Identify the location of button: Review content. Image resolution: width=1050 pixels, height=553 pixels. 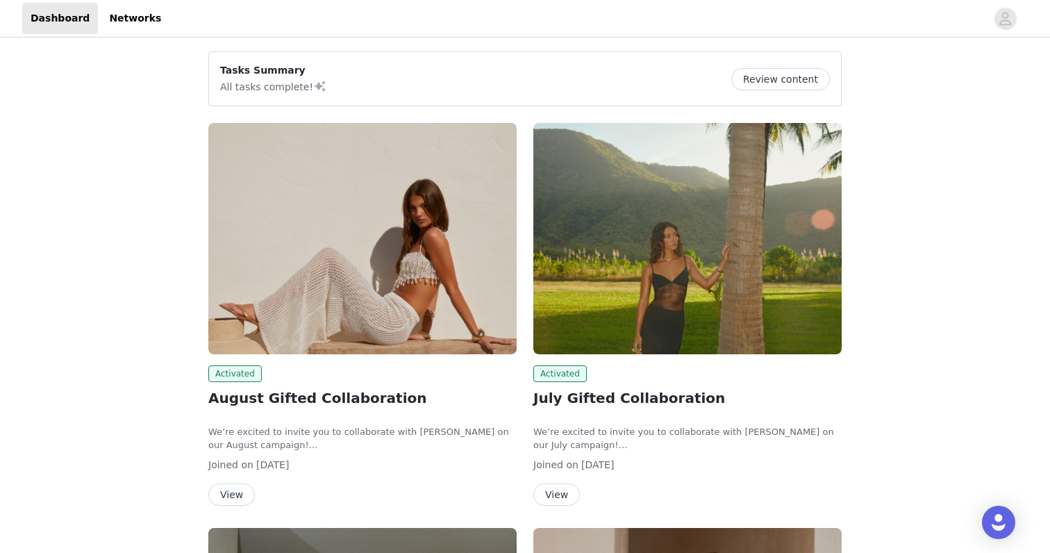
(780, 79).